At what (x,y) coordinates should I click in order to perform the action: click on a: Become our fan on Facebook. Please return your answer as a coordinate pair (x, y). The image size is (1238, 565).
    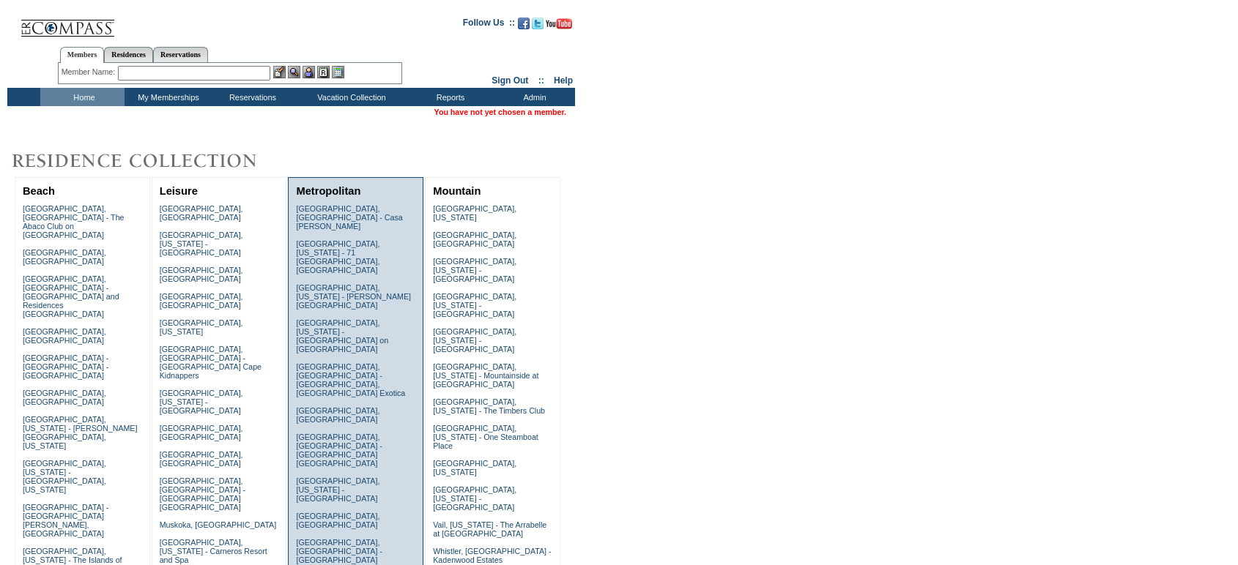
    Looking at the image, I should click on (524, 26).